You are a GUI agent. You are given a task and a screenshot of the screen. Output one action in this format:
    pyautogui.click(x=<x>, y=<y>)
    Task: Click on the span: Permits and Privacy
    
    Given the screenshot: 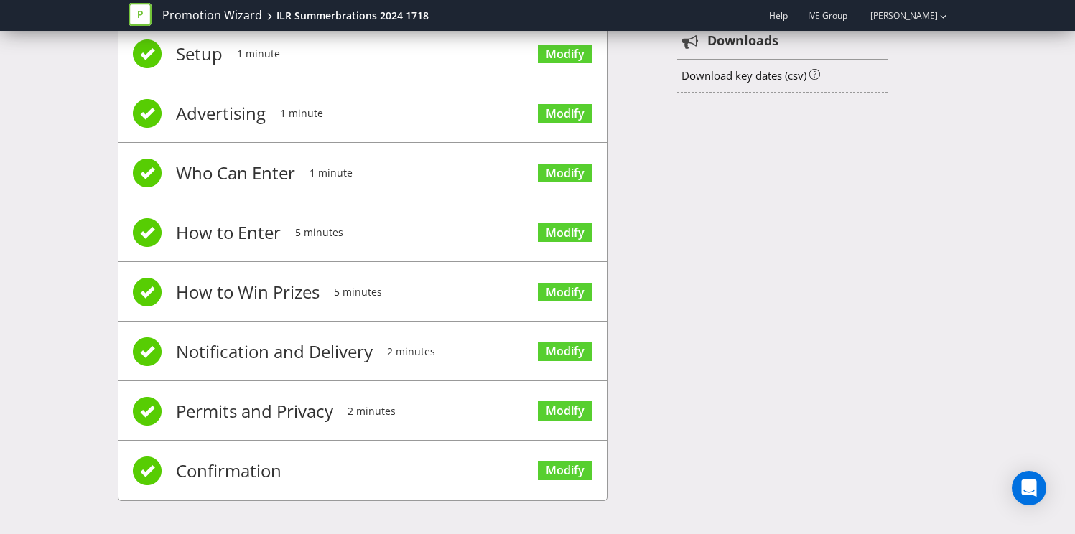 What is the action you would take?
    pyautogui.click(x=254, y=412)
    